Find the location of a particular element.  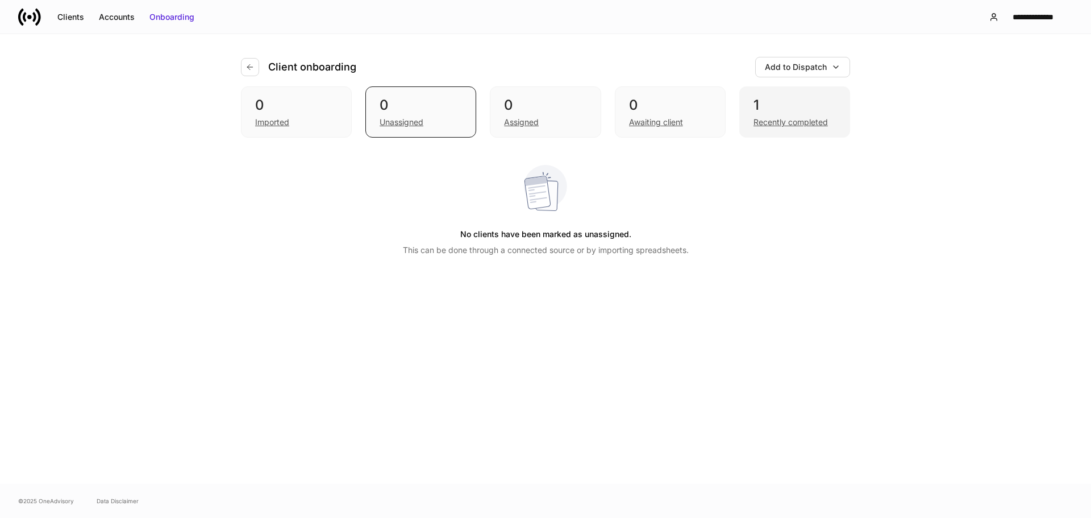

div: 0Assigned is located at coordinates (545, 112).